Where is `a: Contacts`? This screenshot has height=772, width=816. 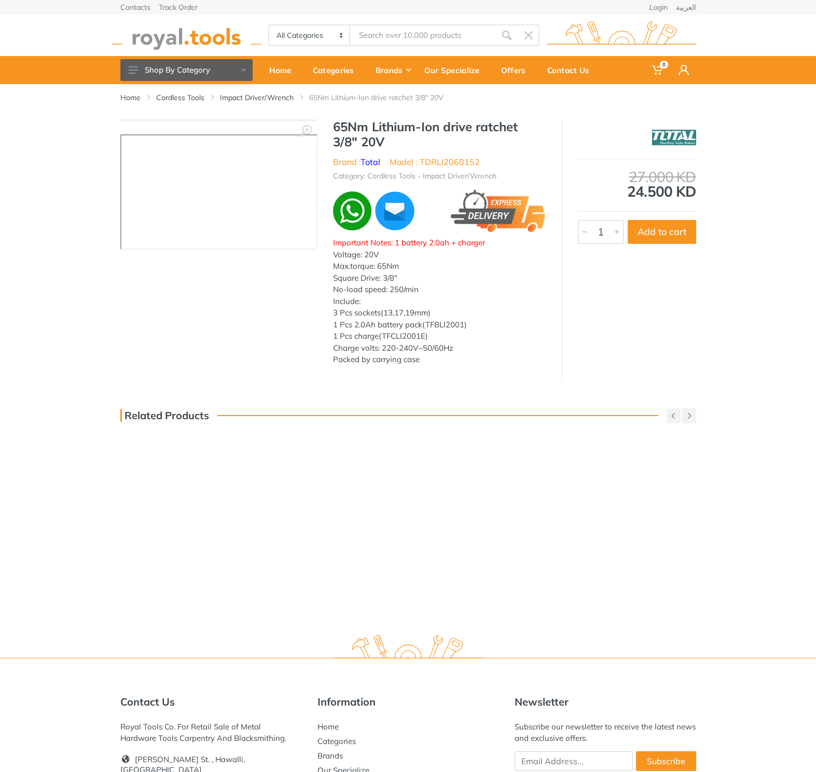
a: Contacts is located at coordinates (135, 7).